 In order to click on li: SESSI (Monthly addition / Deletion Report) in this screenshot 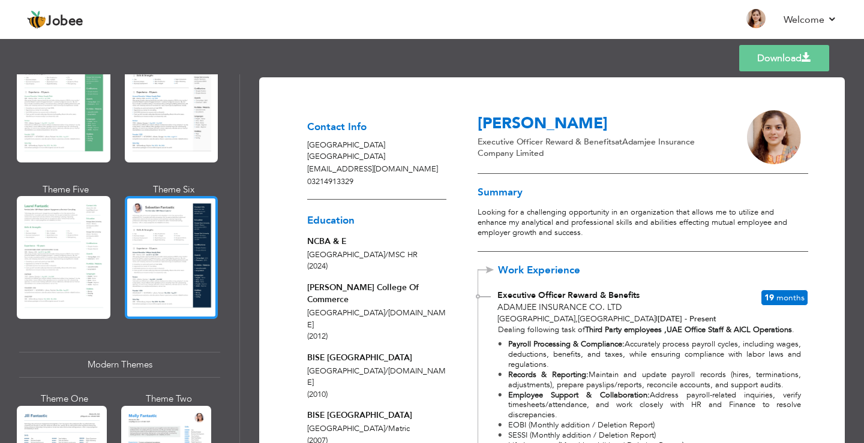, I will do `click(650, 436)`.